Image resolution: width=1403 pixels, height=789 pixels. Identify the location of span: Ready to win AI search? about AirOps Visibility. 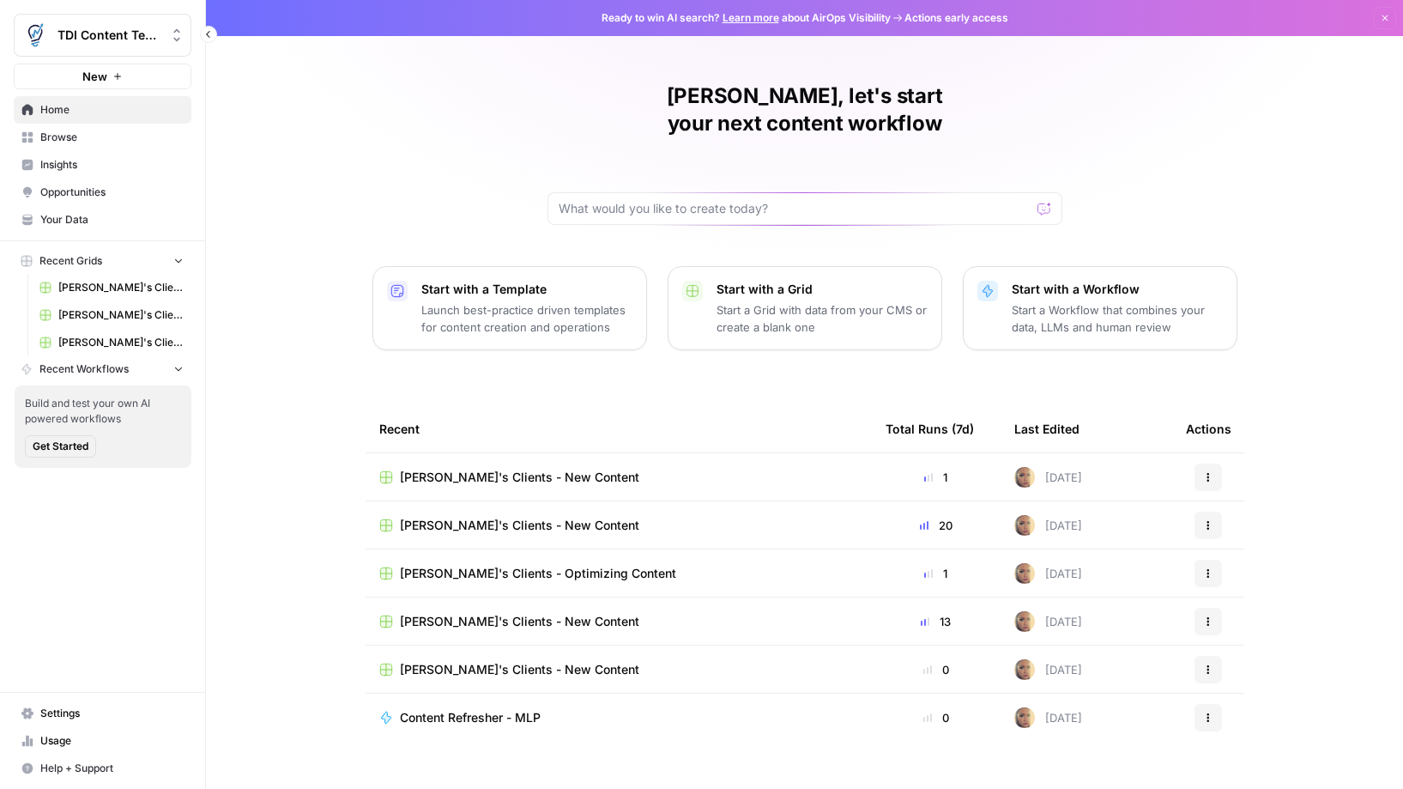
(746, 18).